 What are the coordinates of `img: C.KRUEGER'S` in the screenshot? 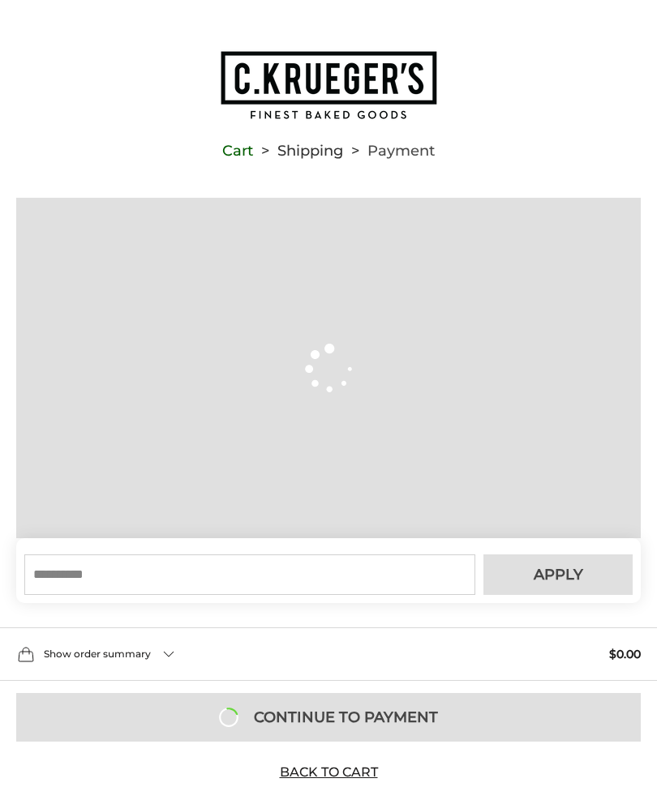 It's located at (328, 85).